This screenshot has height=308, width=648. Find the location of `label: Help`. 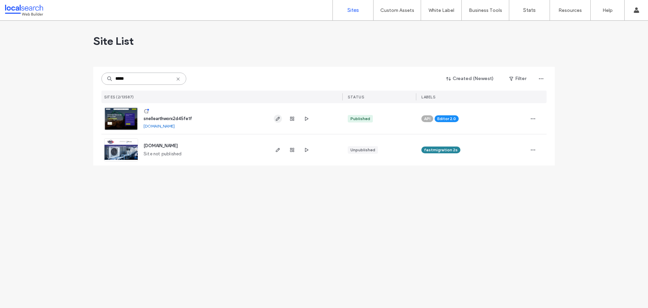

label: Help is located at coordinates (608, 10).